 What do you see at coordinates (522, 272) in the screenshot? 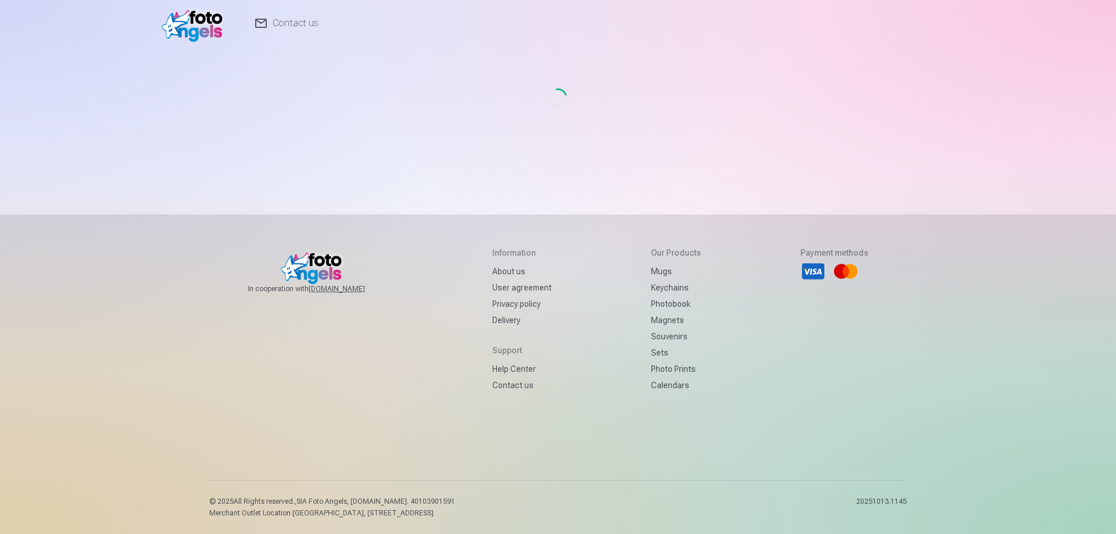
I see `a: About us` at bounding box center [522, 272].